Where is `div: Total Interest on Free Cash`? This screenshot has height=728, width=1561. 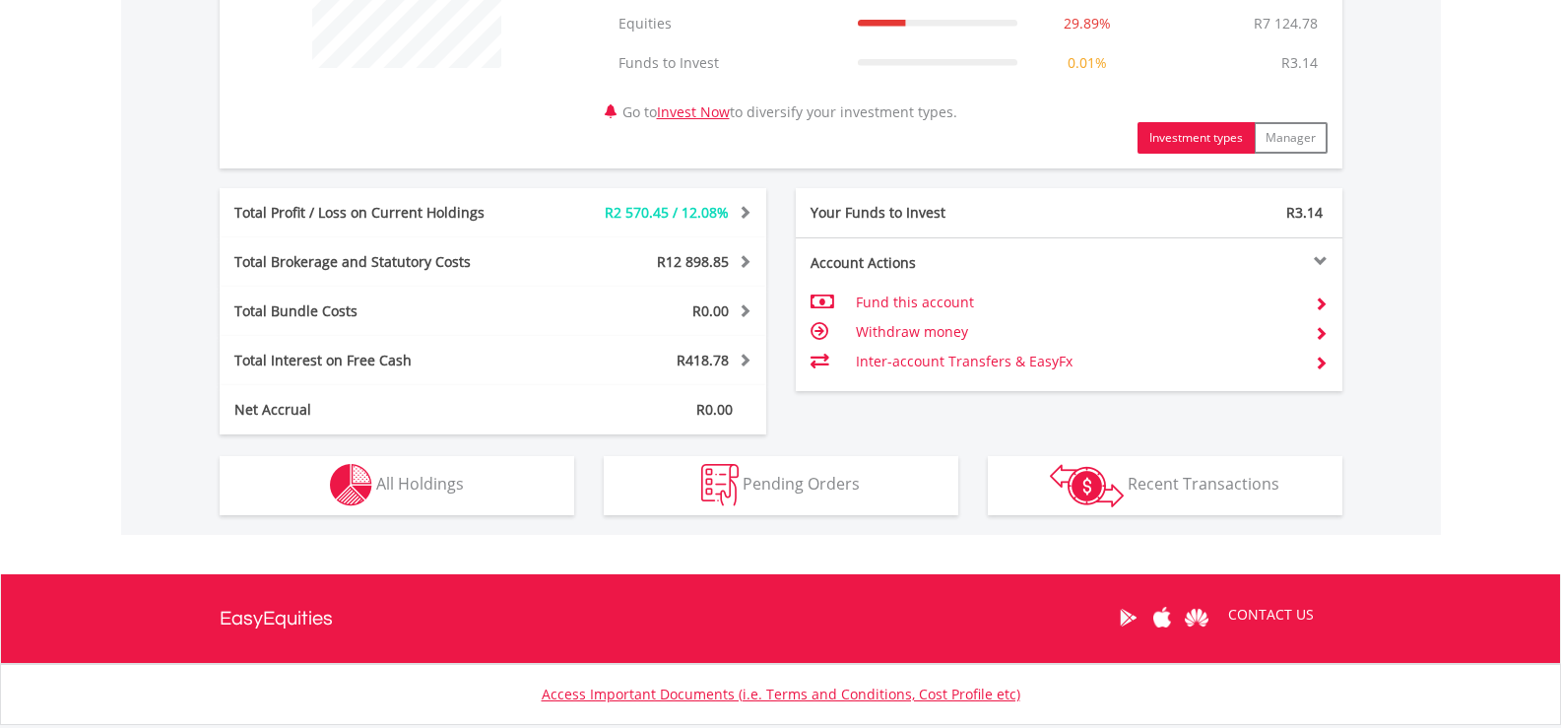
div: Total Interest on Free Cash is located at coordinates (379, 360).